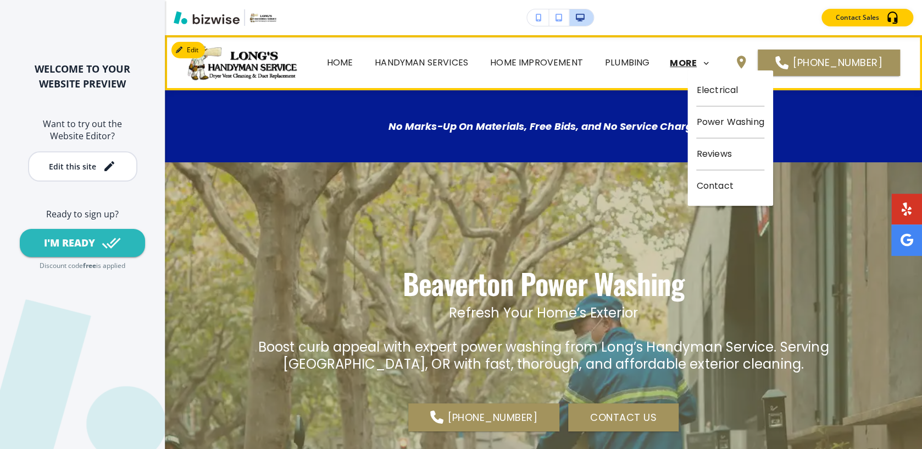  I want to click on button: I'M READY, so click(82, 242).